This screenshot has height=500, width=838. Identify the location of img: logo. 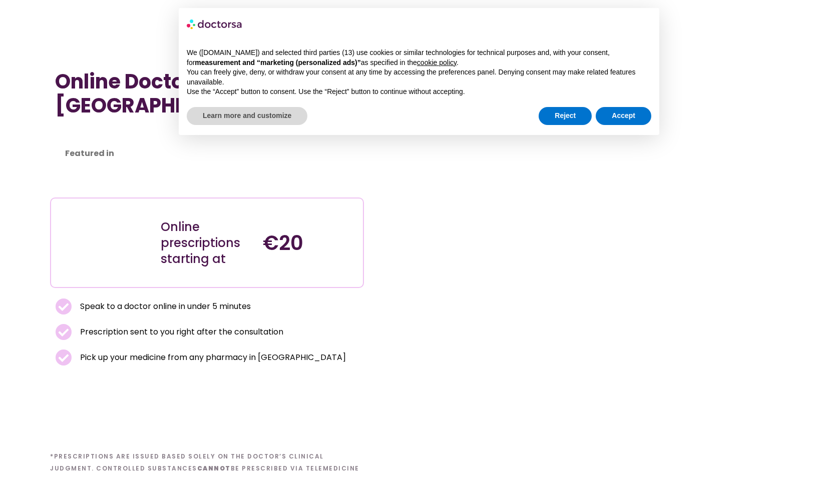
(215, 24).